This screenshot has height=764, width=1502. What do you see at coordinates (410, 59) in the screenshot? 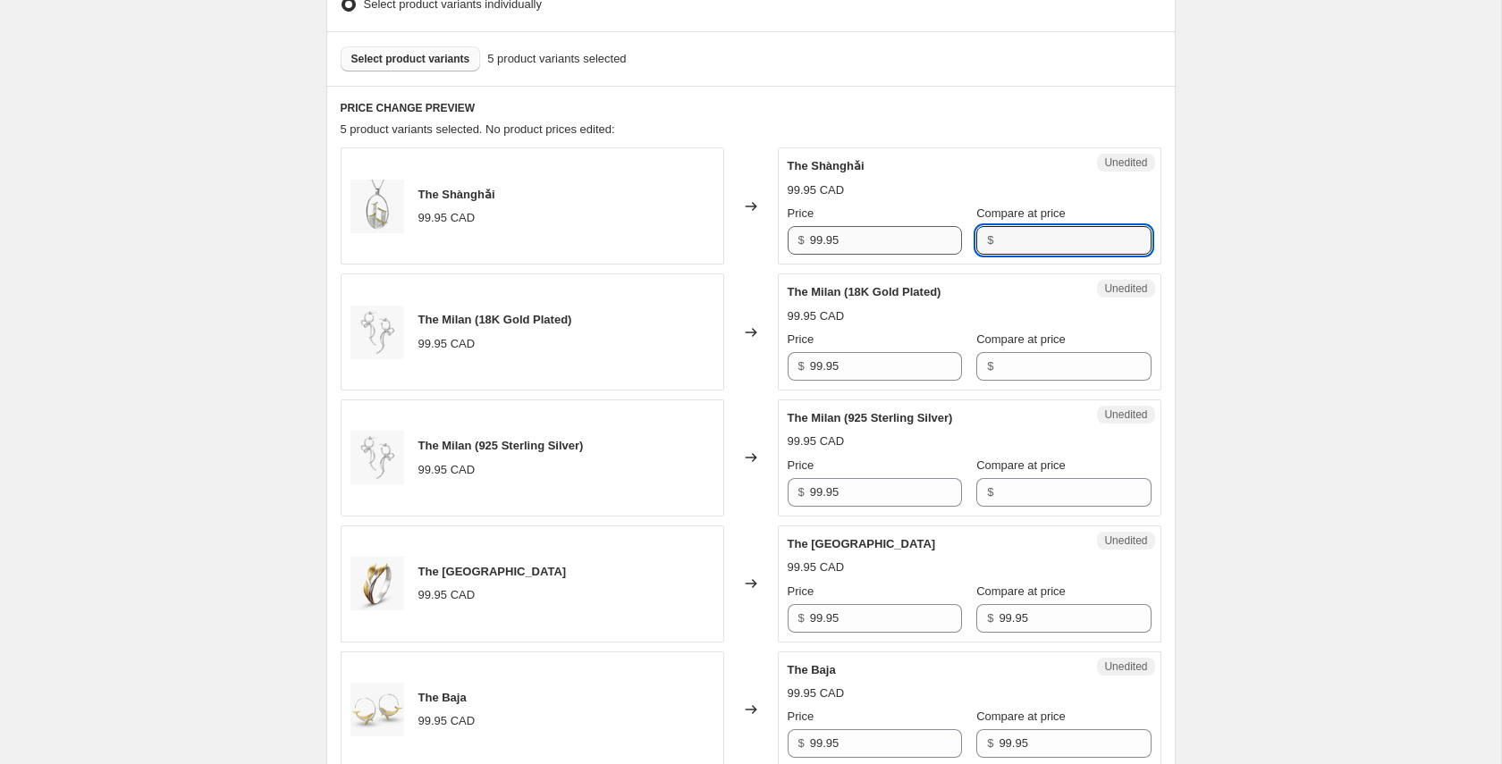
I see `button: Select product variants` at bounding box center [410, 59].